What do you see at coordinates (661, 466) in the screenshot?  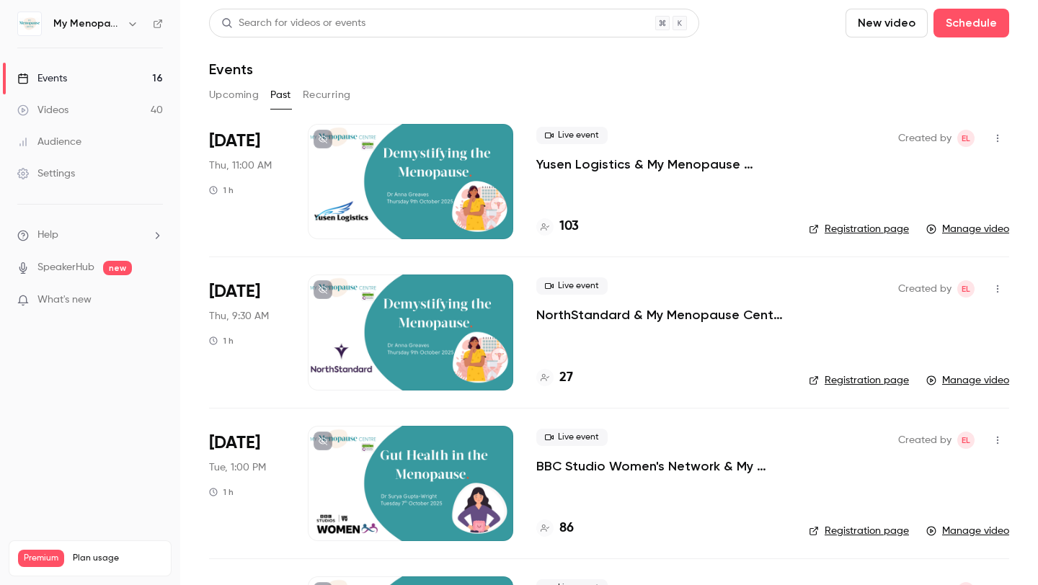 I see `a: BBC Studio Women's Network & My Menopause Centre, presents Gut Health in the Menopause` at bounding box center [661, 466].